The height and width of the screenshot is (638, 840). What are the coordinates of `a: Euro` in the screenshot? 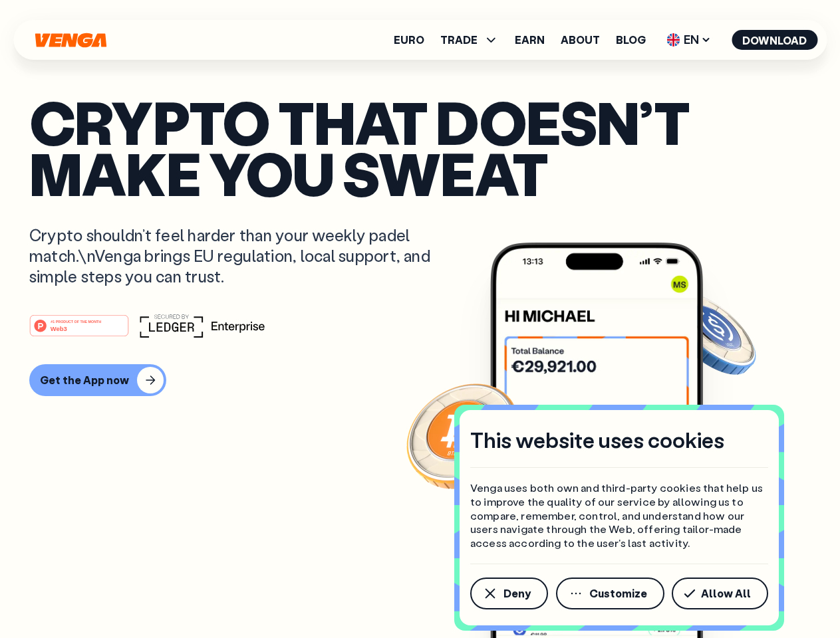 It's located at (409, 40).